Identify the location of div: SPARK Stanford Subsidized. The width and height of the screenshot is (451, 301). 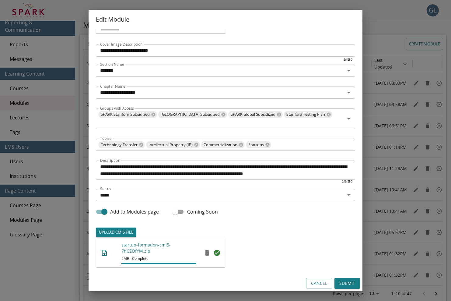
(128, 114).